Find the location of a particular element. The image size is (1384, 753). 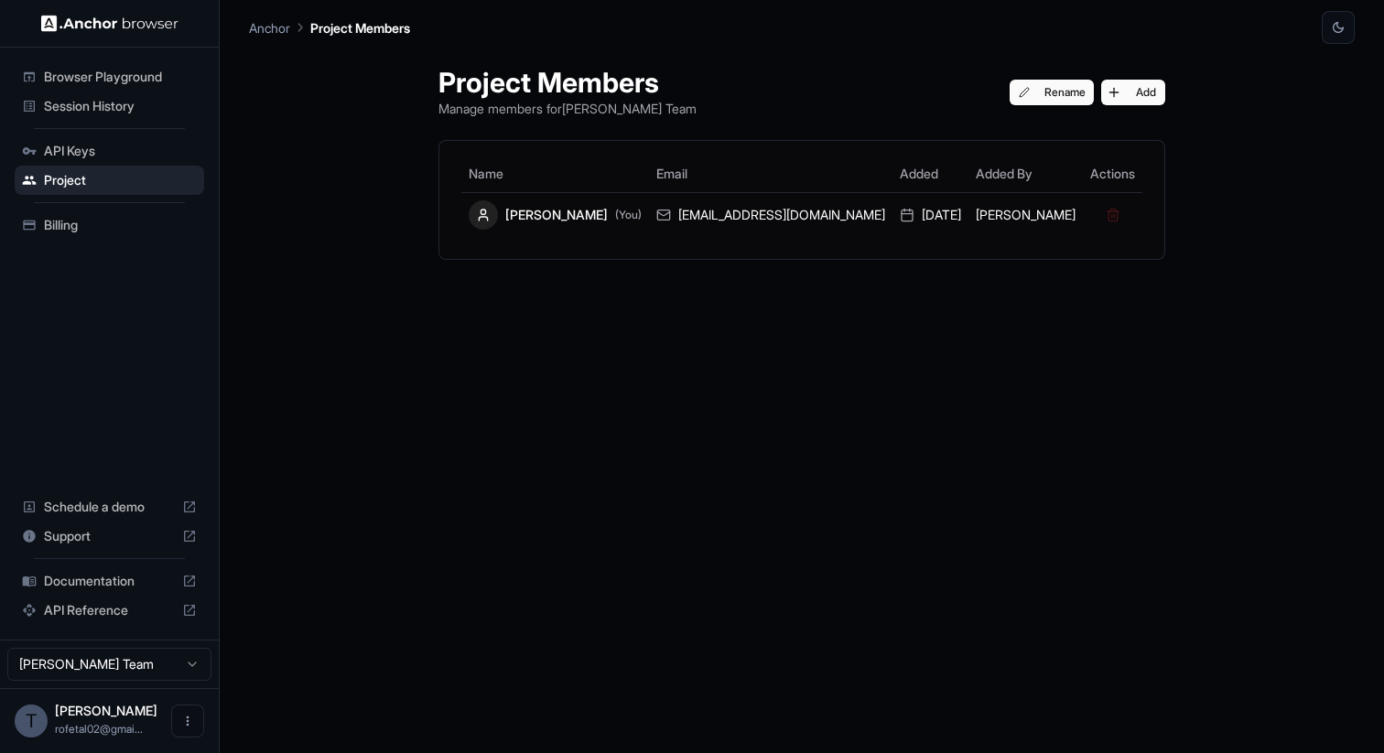

div: T is located at coordinates (31, 721).